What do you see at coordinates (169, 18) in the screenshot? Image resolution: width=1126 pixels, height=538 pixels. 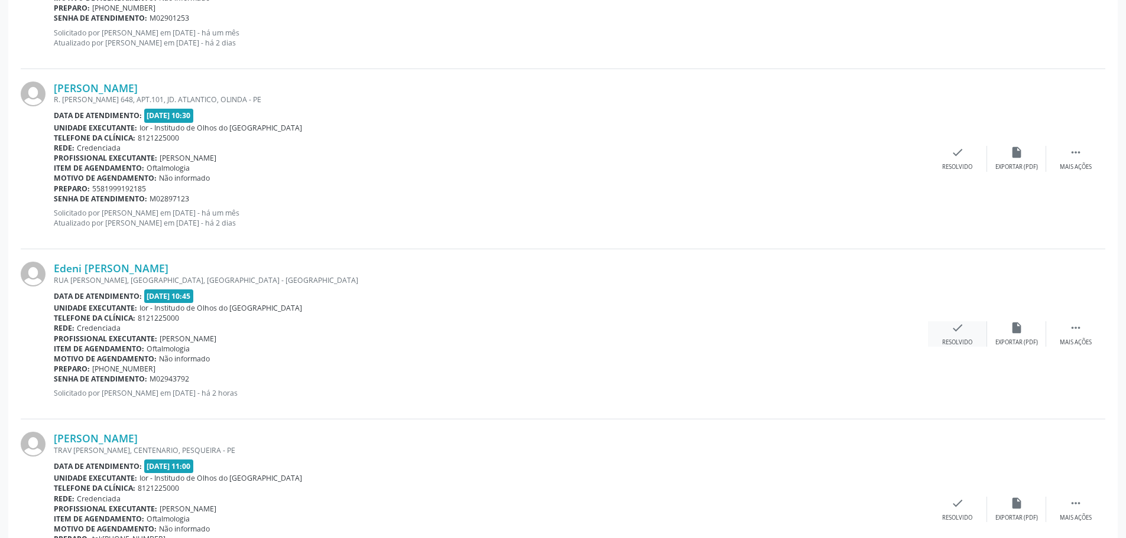 I see `span: M02901253` at bounding box center [169, 18].